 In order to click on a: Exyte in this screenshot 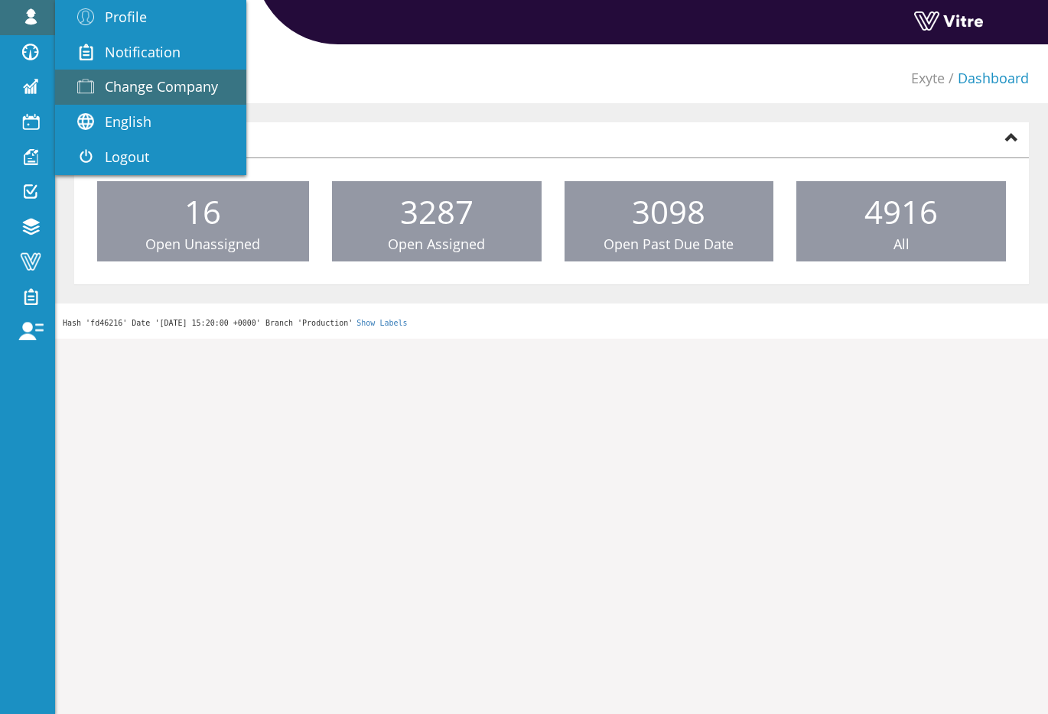, I will do `click(928, 78)`.